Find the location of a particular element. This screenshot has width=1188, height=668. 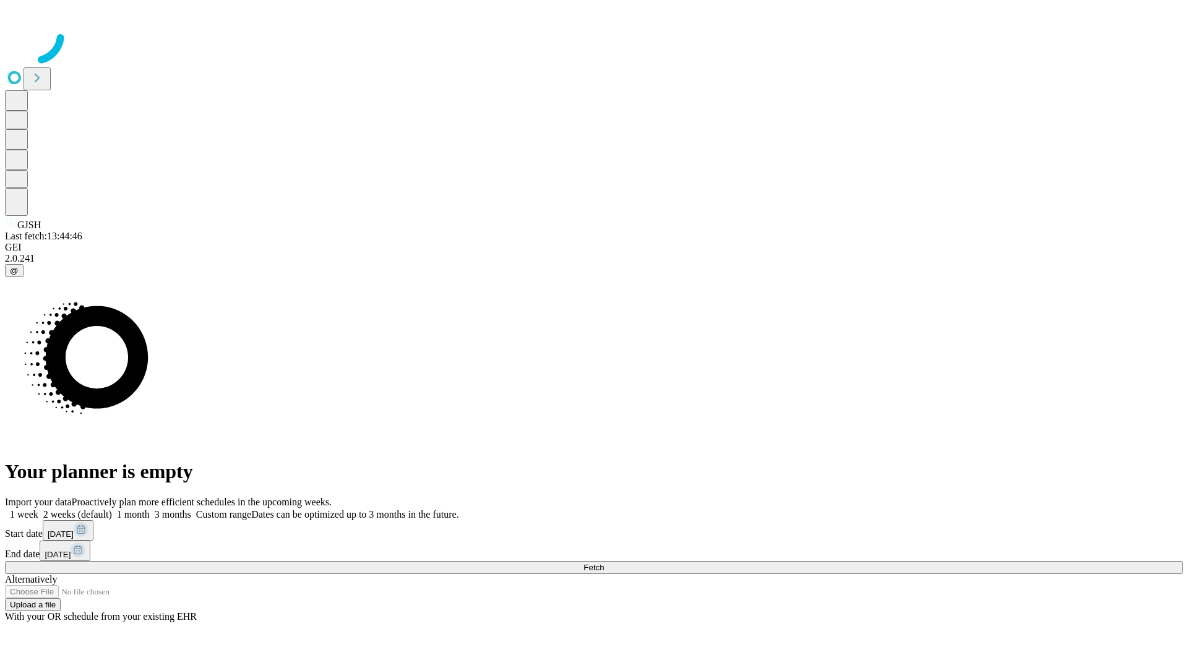

span: 1 week is located at coordinates (24, 514).